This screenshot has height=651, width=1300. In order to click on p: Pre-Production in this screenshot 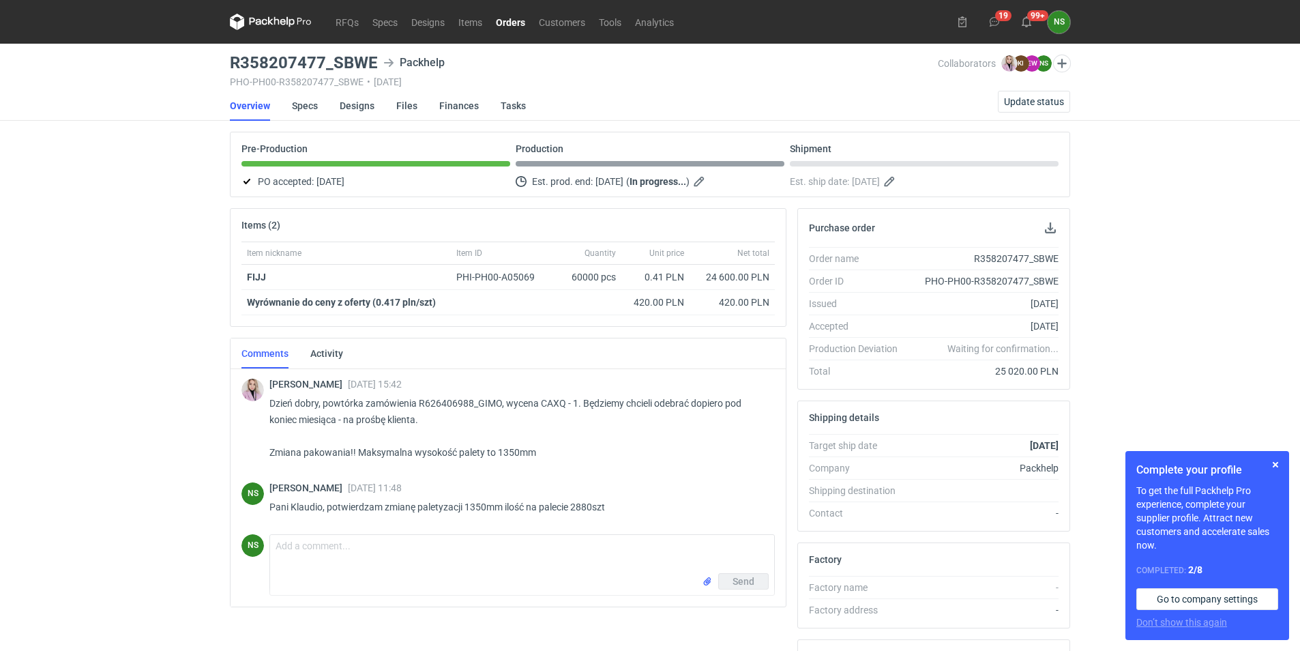, I will do `click(274, 149)`.